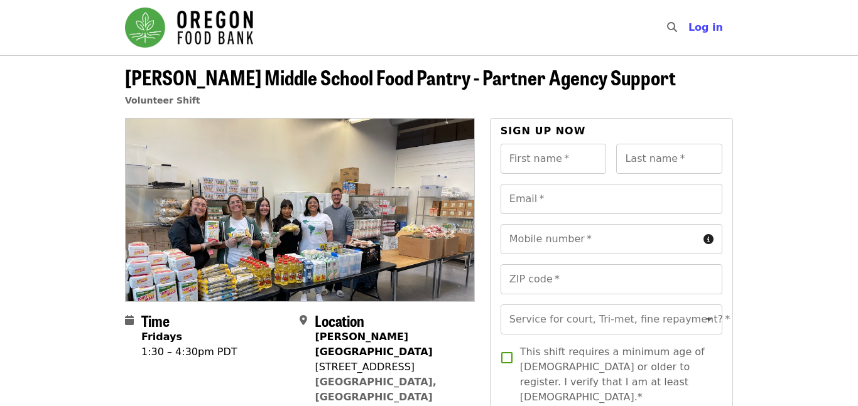  I want to click on span: Log in, so click(705, 27).